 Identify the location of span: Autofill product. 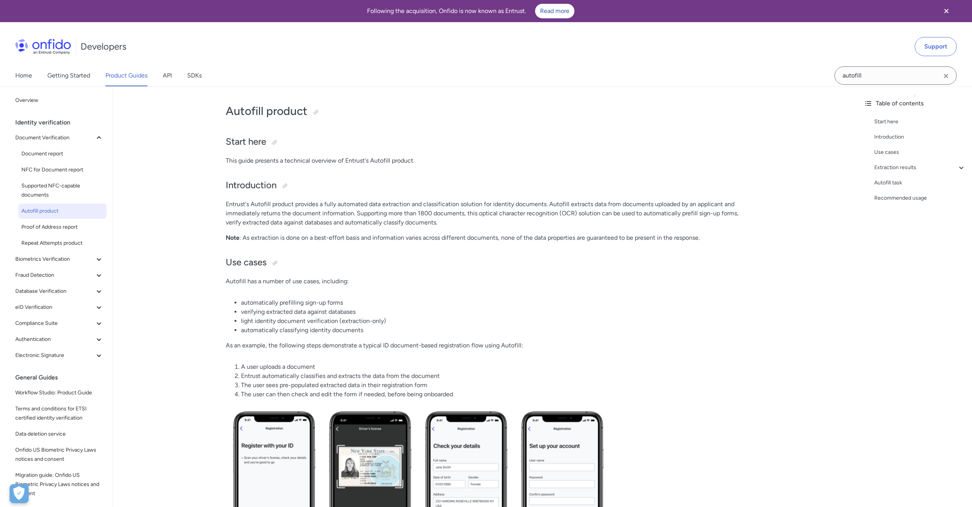
(62, 211).